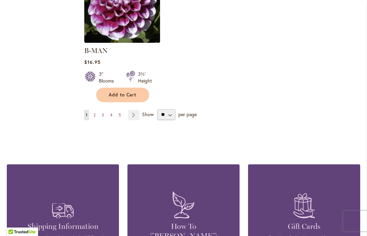  Describe the element at coordinates (92, 62) in the screenshot. I see `span: $16.95` at that location.